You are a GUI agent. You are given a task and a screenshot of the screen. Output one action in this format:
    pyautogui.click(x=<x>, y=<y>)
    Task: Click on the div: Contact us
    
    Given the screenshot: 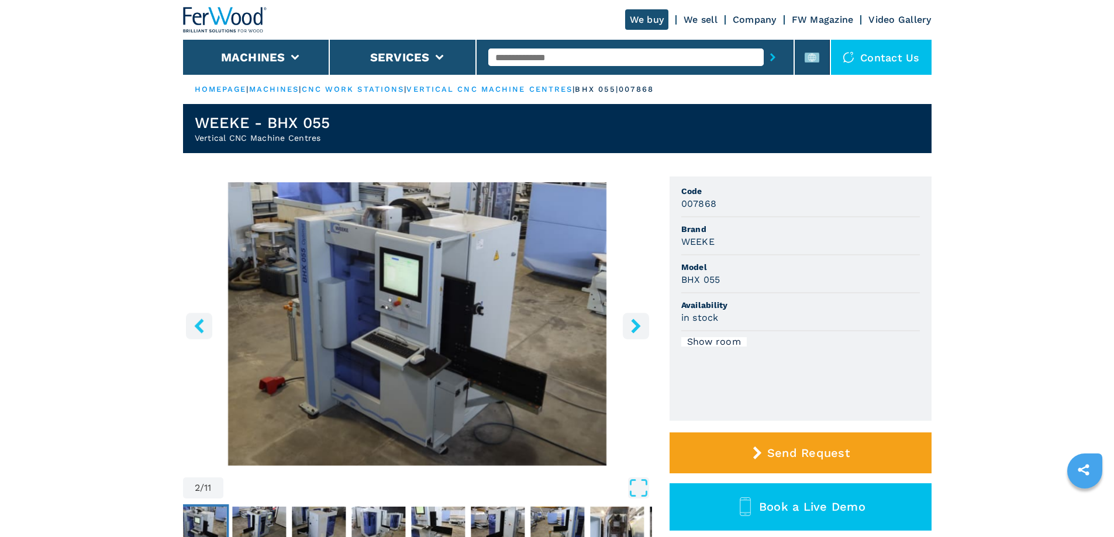 What is the action you would take?
    pyautogui.click(x=881, y=57)
    